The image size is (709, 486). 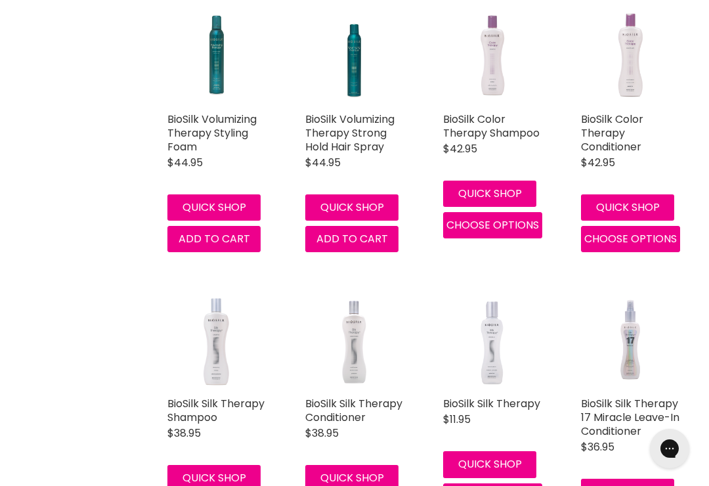 I want to click on a: BioSilk Silk Therapy BioSilk Silk Therapy, so click(x=492, y=341).